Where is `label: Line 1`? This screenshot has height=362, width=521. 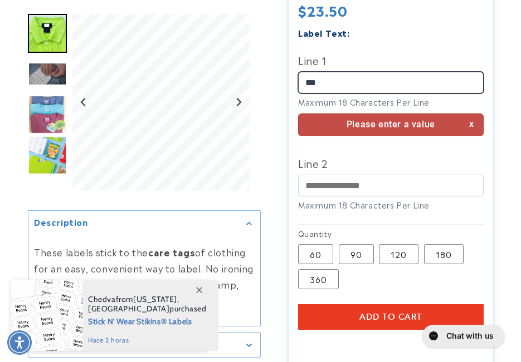
label: Line 1 is located at coordinates (390, 60).